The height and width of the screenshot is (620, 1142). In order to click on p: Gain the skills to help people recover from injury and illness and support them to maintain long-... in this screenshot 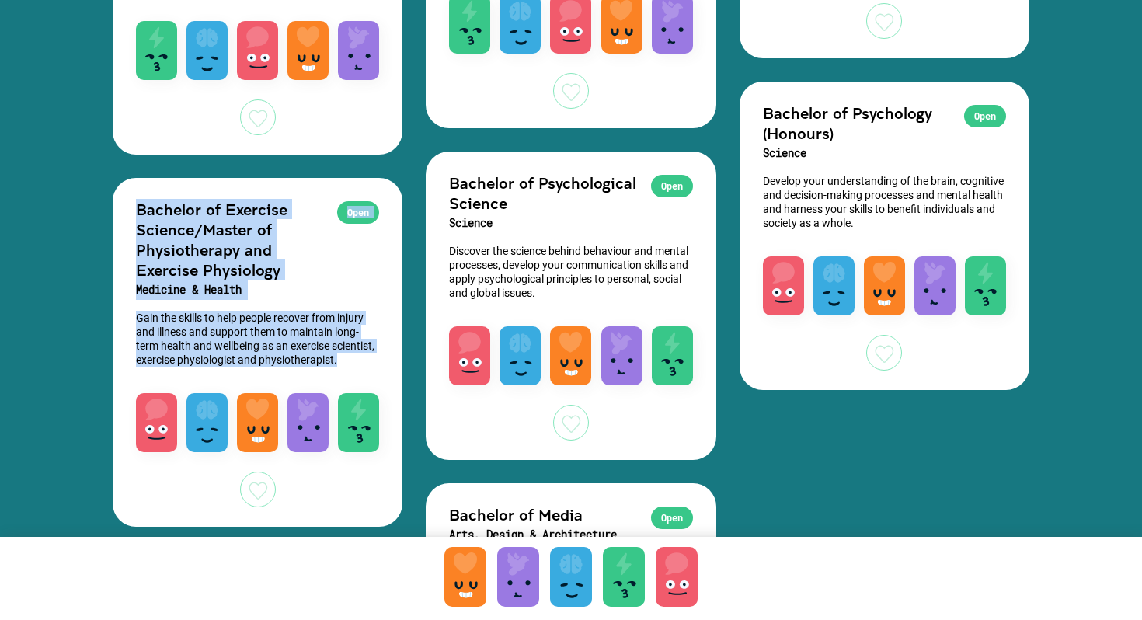, I will do `click(257, 339)`.